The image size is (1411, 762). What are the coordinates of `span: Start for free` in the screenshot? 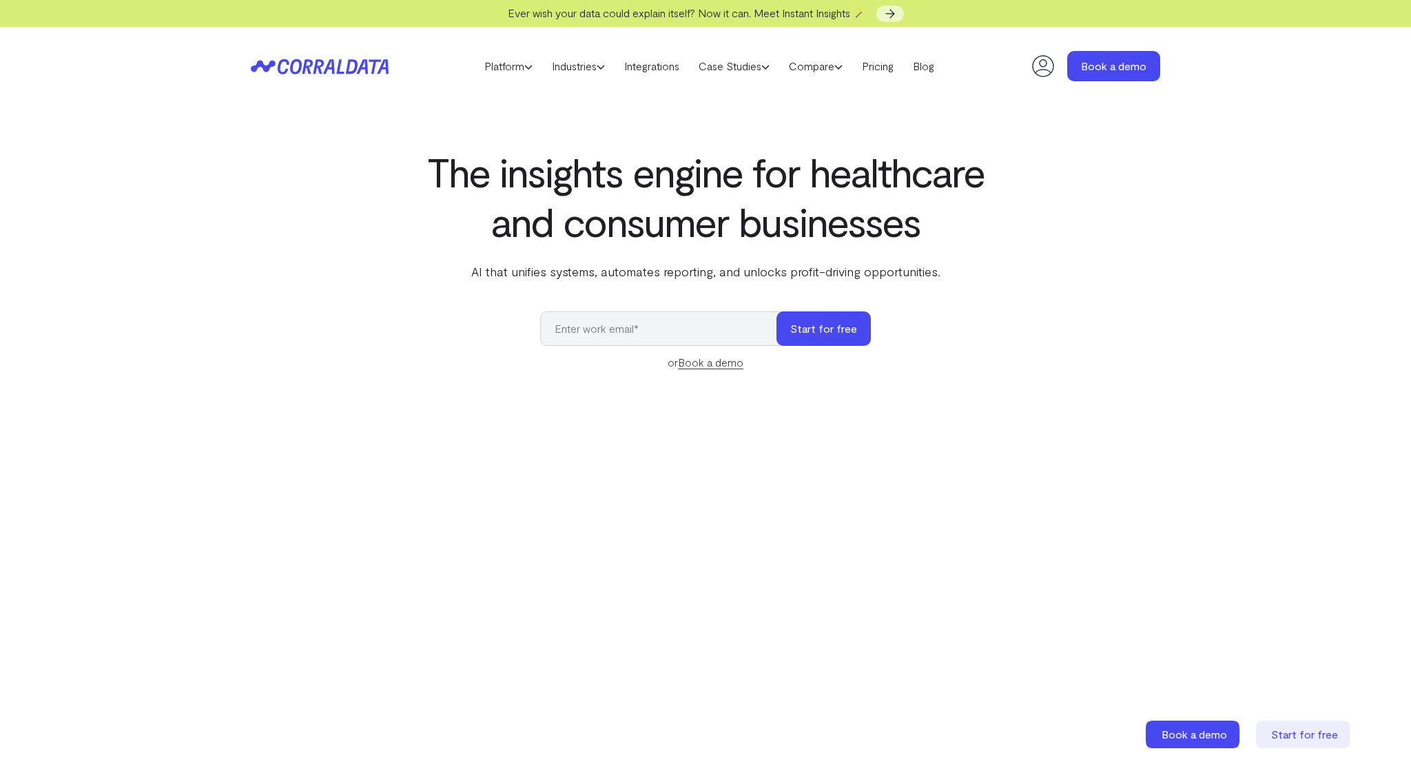 It's located at (1304, 734).